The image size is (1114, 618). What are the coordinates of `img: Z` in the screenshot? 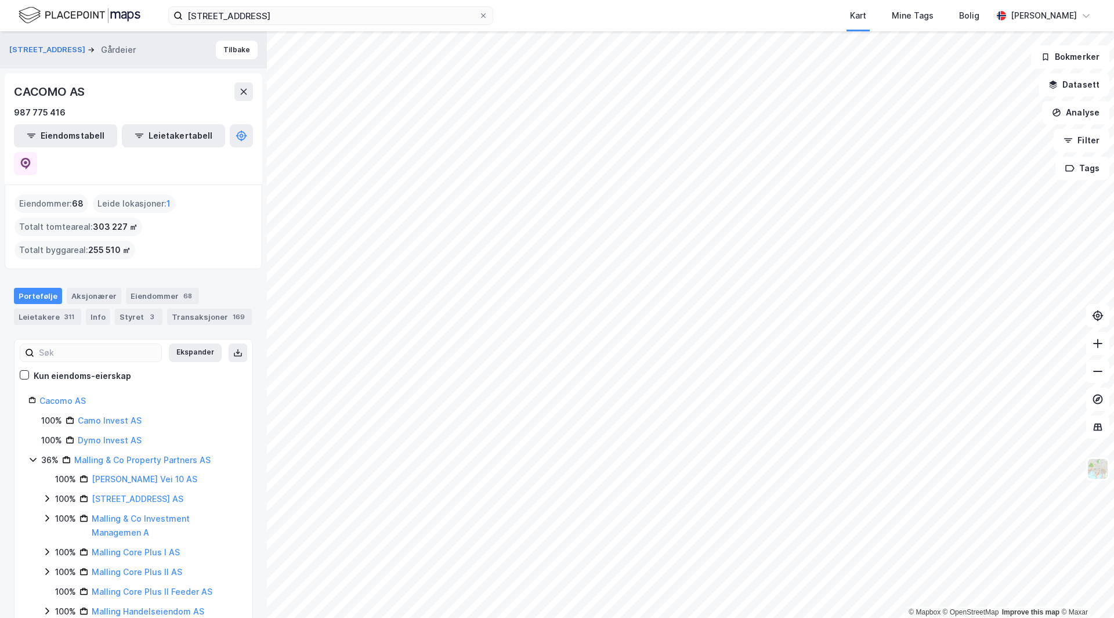 It's located at (1098, 469).